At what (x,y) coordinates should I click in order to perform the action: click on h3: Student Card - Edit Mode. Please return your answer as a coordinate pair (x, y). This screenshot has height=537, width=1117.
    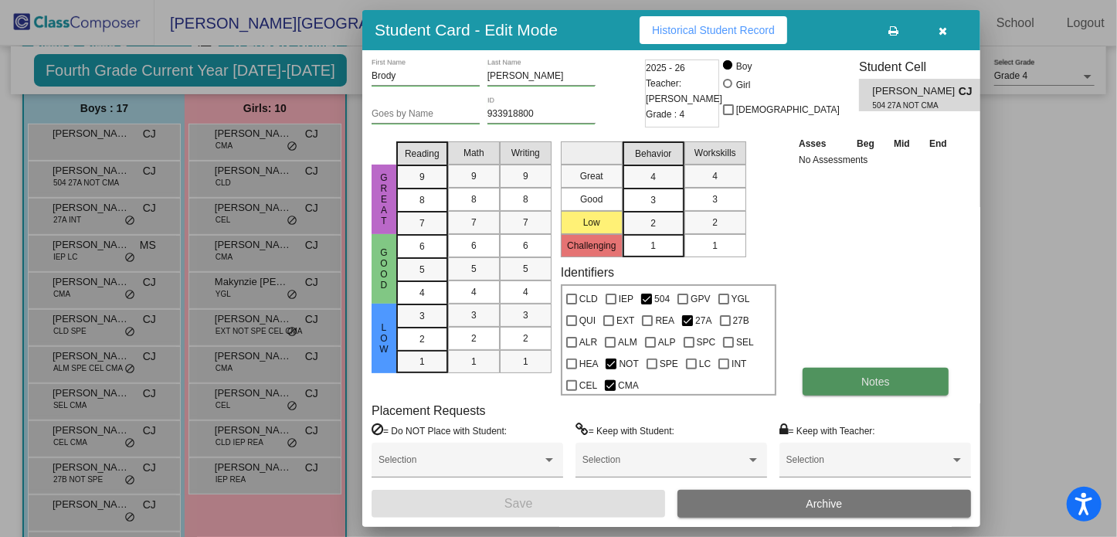
    Looking at the image, I should click on (466, 29).